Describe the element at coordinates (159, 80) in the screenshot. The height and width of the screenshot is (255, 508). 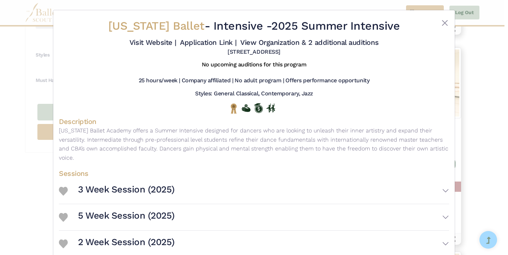
I see `h5: 25 hours/week |` at that location.